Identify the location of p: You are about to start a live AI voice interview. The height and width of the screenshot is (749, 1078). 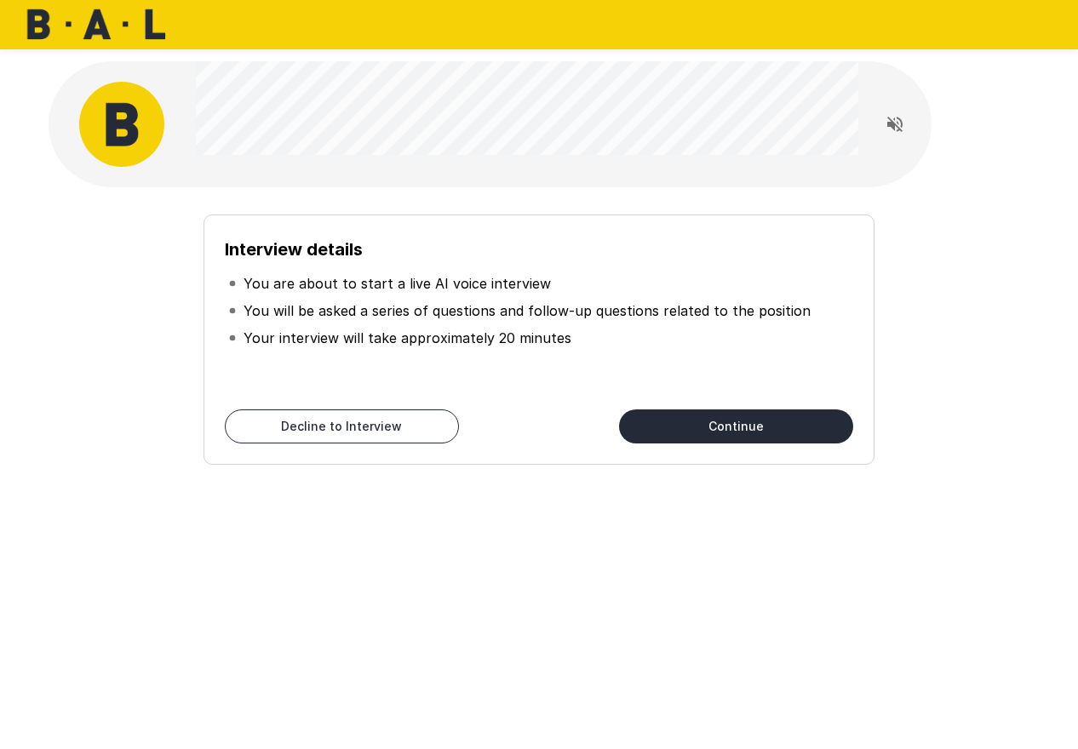
(397, 284).